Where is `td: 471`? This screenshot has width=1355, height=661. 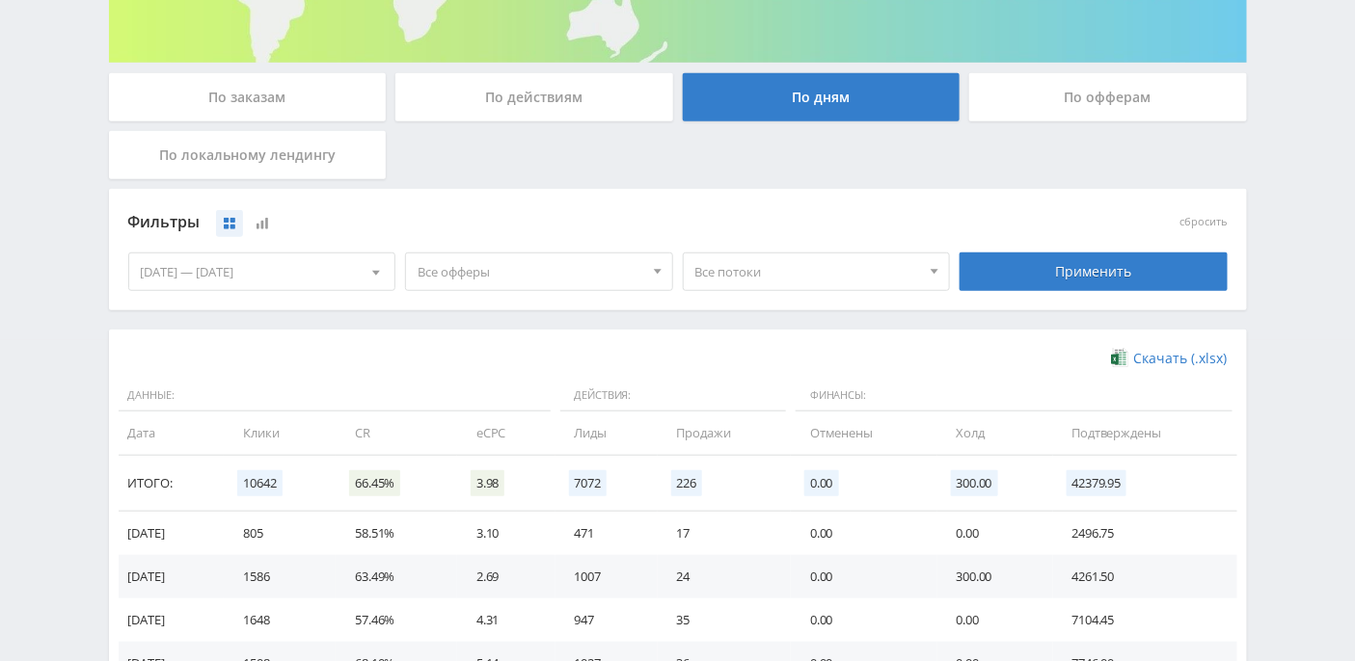
td: 471 is located at coordinates (607, 533).